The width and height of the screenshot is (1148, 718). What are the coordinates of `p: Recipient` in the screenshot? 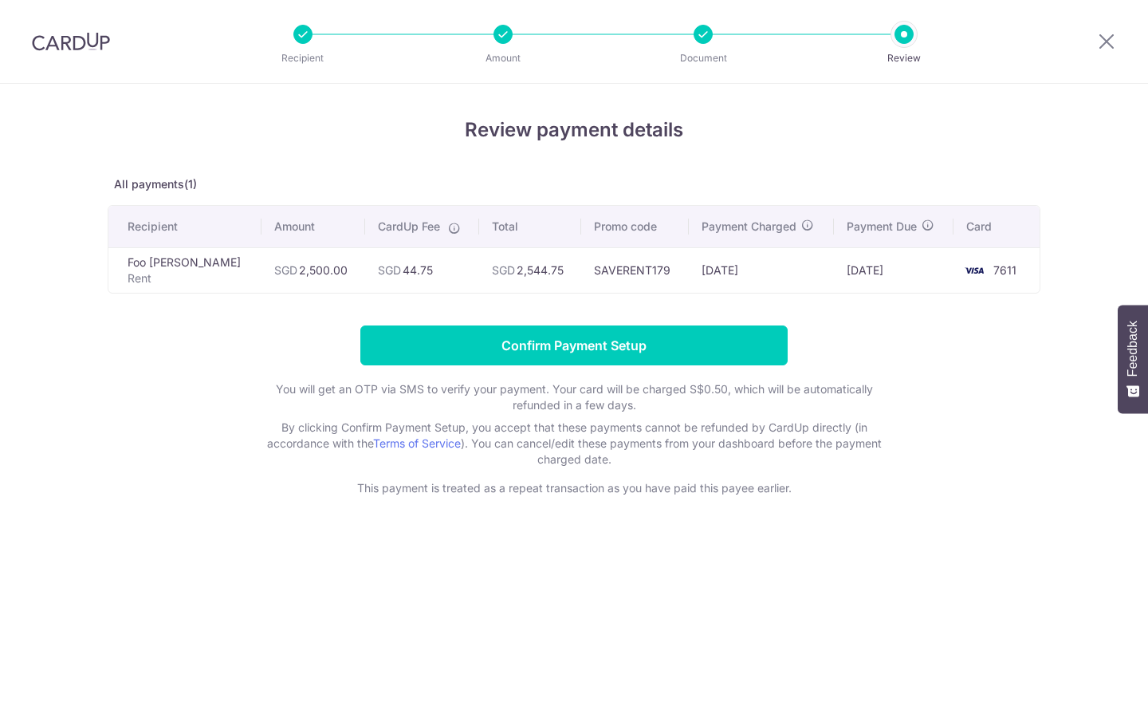 It's located at (303, 58).